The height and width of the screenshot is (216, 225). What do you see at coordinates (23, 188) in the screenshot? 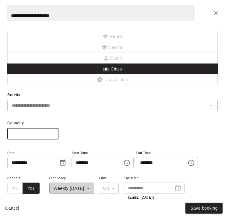
I see `div: outlined button group` at bounding box center [23, 188].